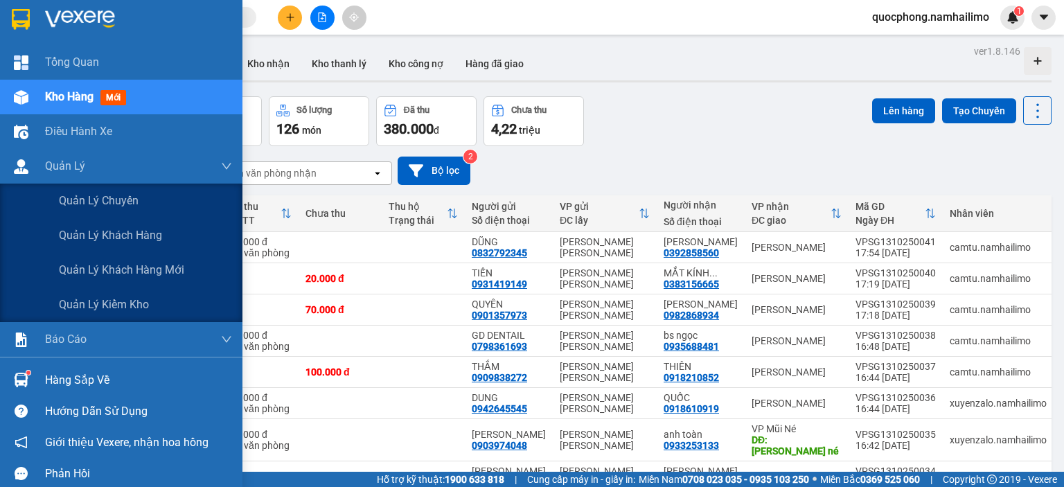 The height and width of the screenshot is (487, 1064). Describe the element at coordinates (700, 398) in the screenshot. I see `div: QUỐC` at that location.